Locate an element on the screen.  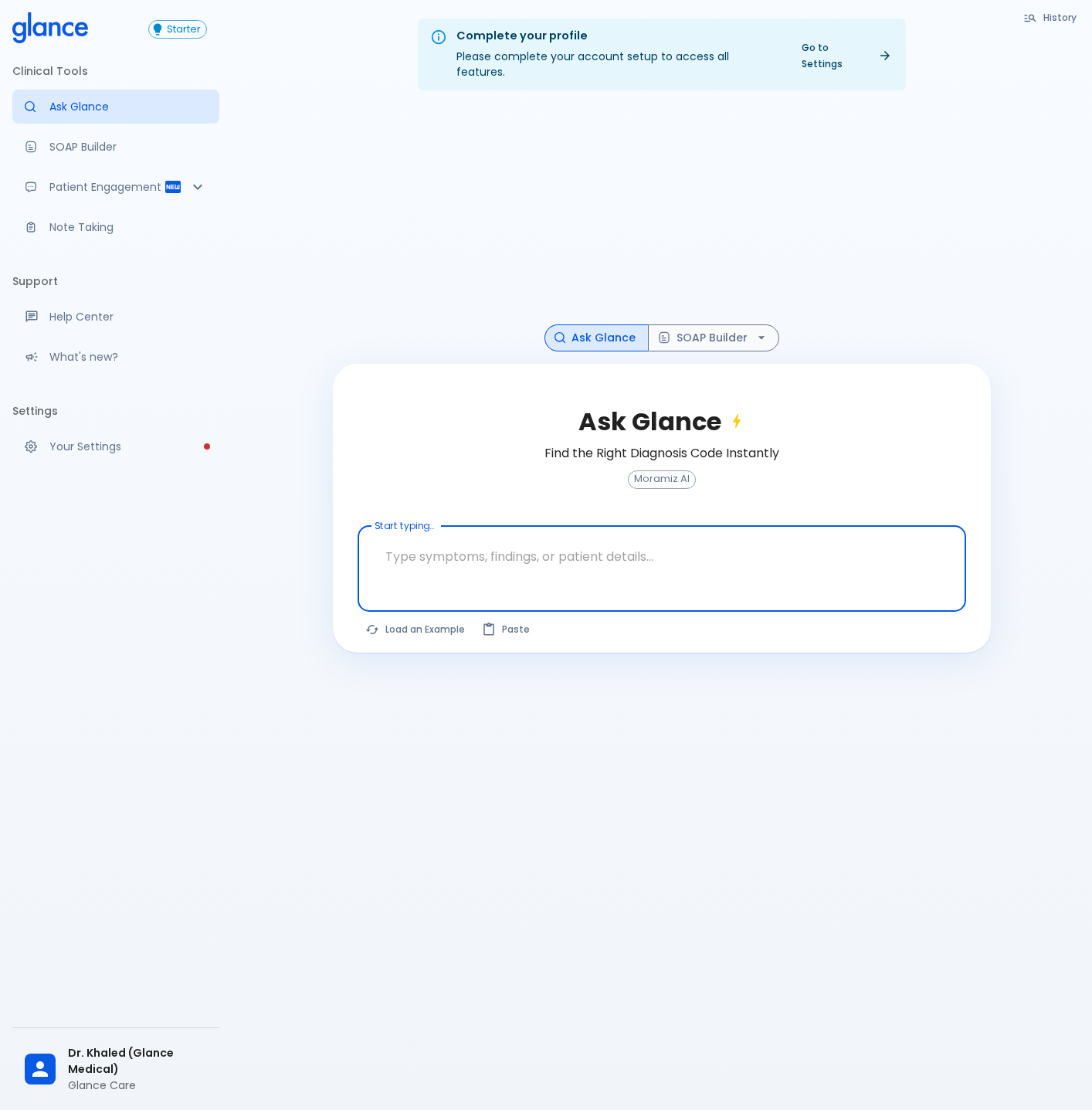
p: What's new? is located at coordinates (129, 357).